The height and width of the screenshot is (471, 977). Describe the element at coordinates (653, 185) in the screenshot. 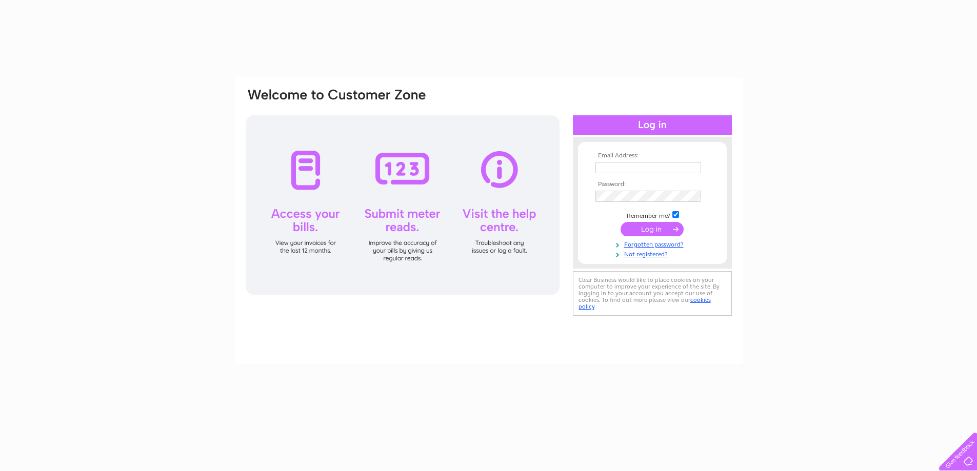

I see `th: Password:` at that location.